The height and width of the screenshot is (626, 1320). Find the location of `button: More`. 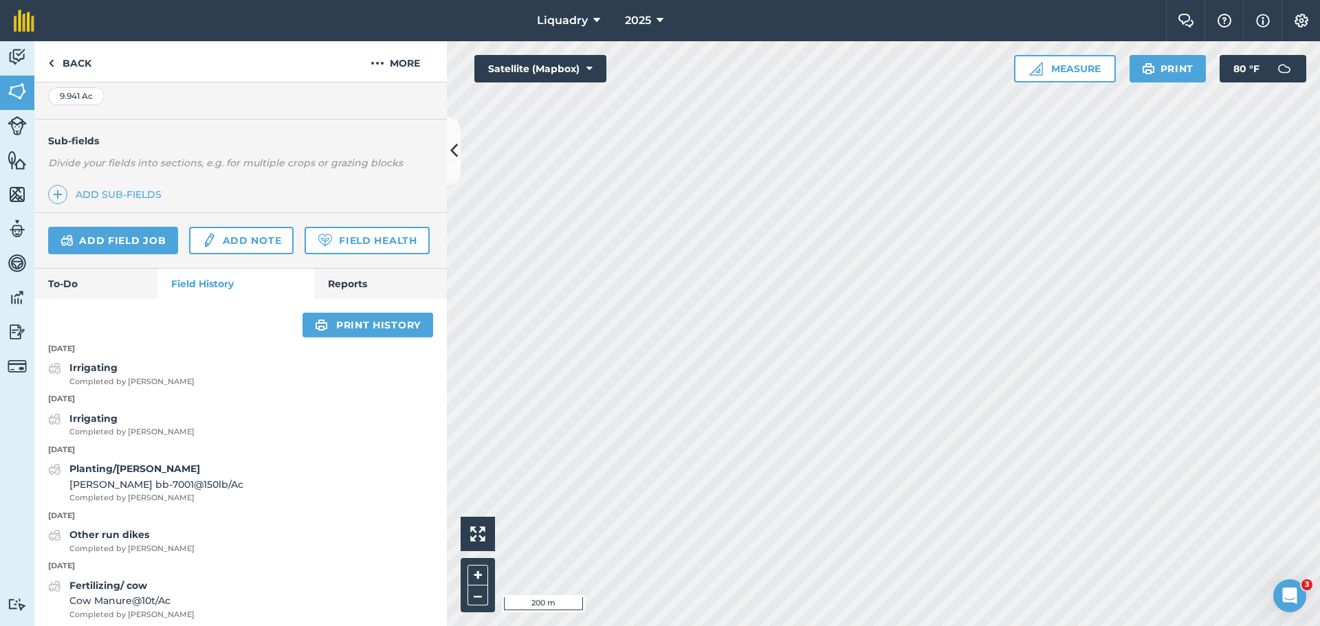

button: More is located at coordinates (395, 61).